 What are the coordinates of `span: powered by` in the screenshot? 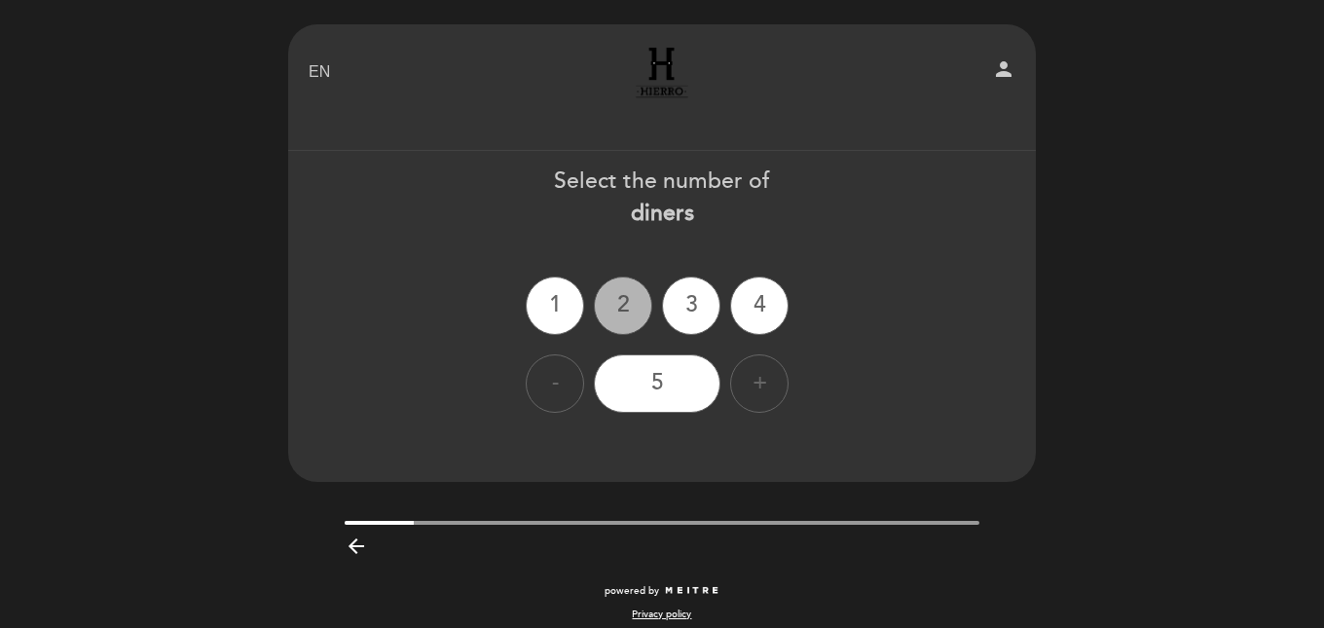 It's located at (632, 591).